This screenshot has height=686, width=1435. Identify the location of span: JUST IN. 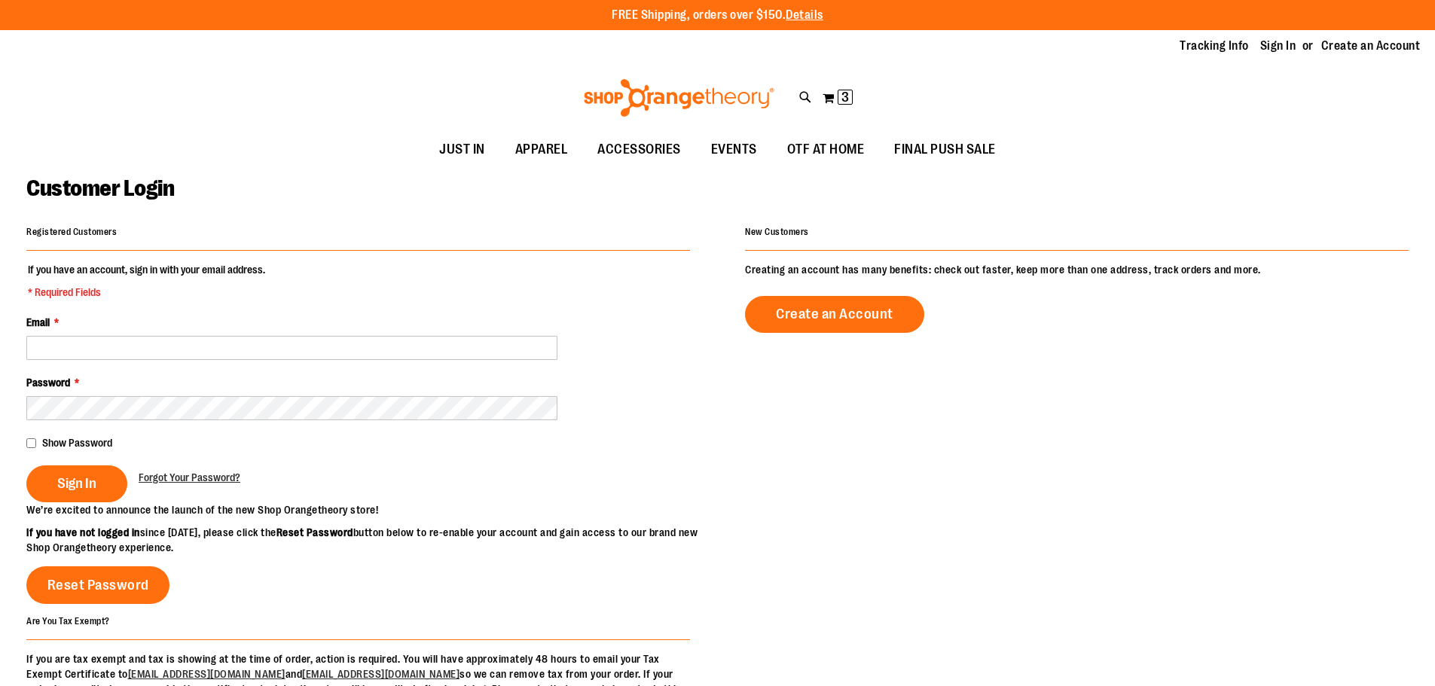
(462, 149).